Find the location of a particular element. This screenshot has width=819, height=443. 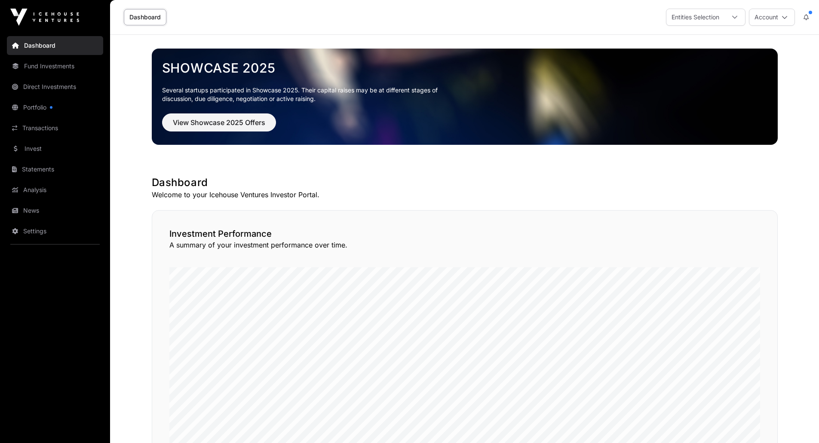

p: Welcome to your Icehouse Ventures Investor Portal. is located at coordinates (465, 195).